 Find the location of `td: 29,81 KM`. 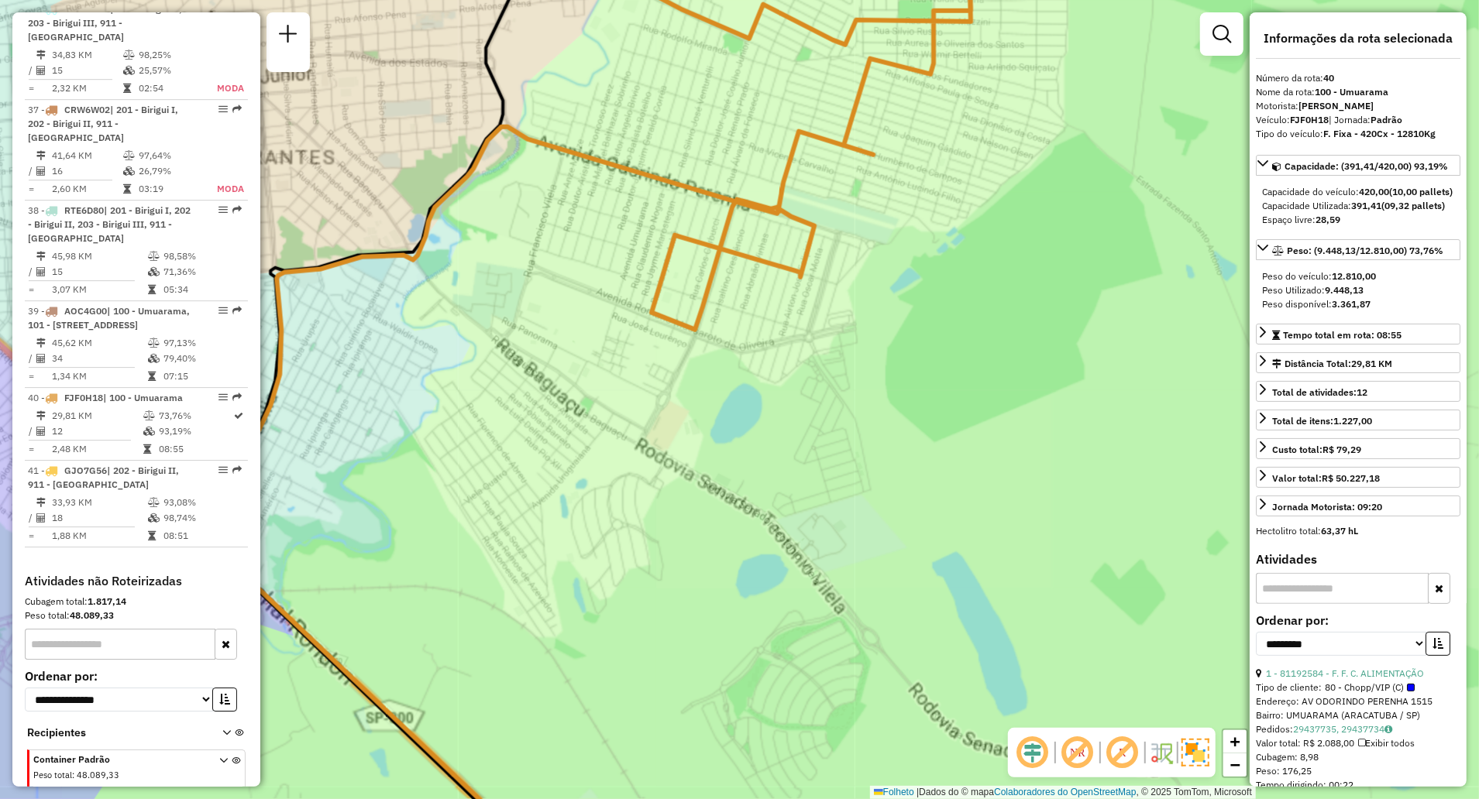

td: 29,81 KM is located at coordinates (97, 416).